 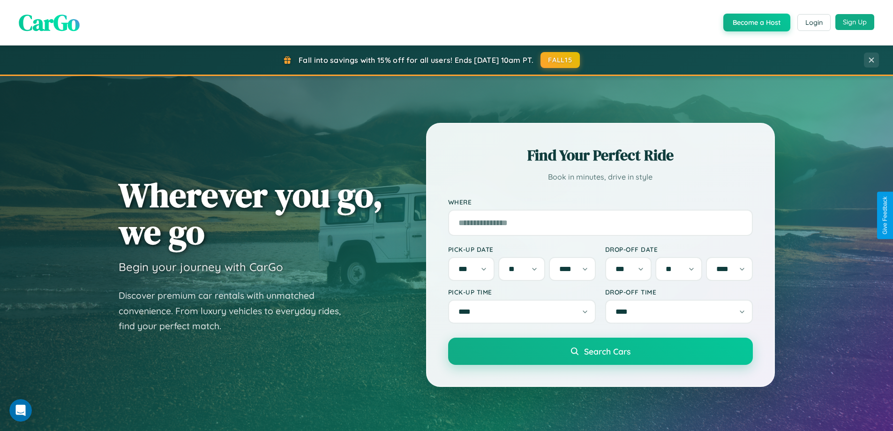 What do you see at coordinates (678, 249) in the screenshot?
I see `label: Drop-off Date` at bounding box center [678, 249].